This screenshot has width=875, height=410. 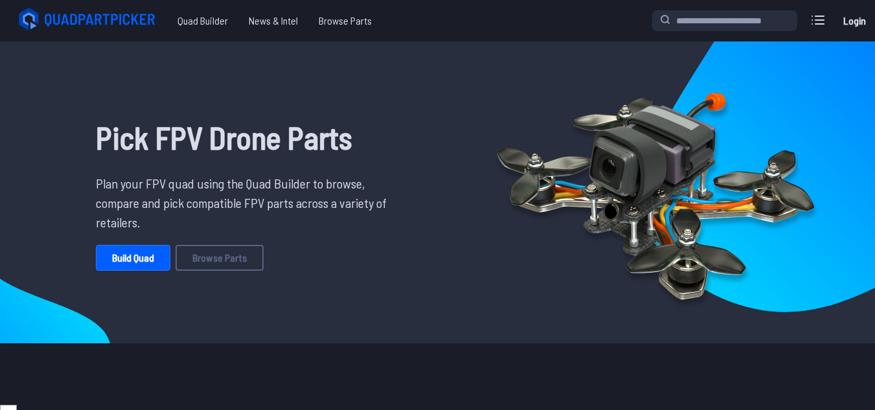 I want to click on a: Login, so click(x=854, y=21).